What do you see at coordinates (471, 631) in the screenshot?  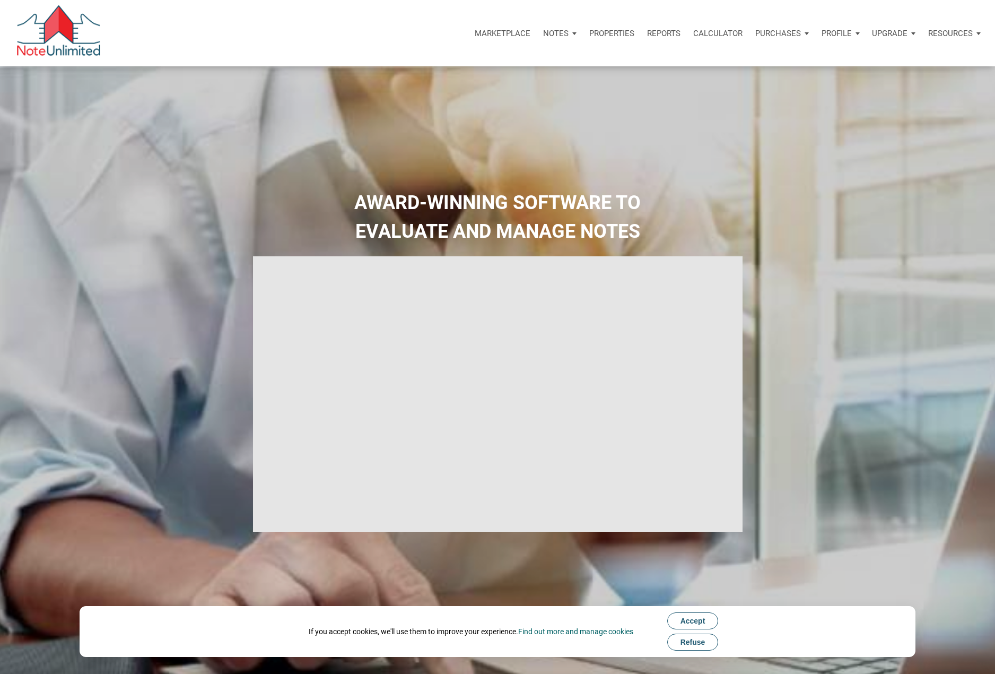 I see `div: If you accept cookies, we'll use them to improve your experience.` at bounding box center [471, 631].